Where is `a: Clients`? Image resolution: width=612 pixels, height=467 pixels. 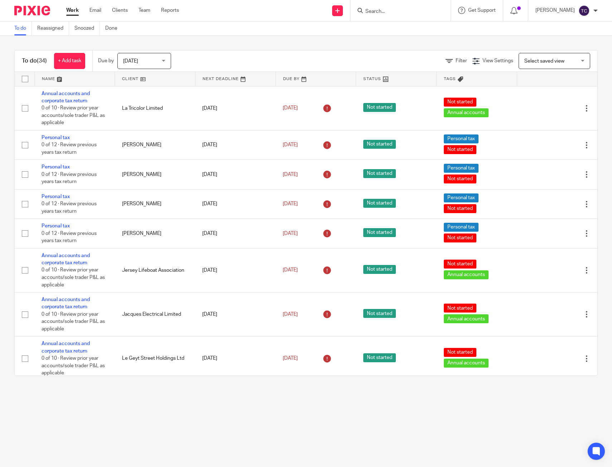 a: Clients is located at coordinates (120, 10).